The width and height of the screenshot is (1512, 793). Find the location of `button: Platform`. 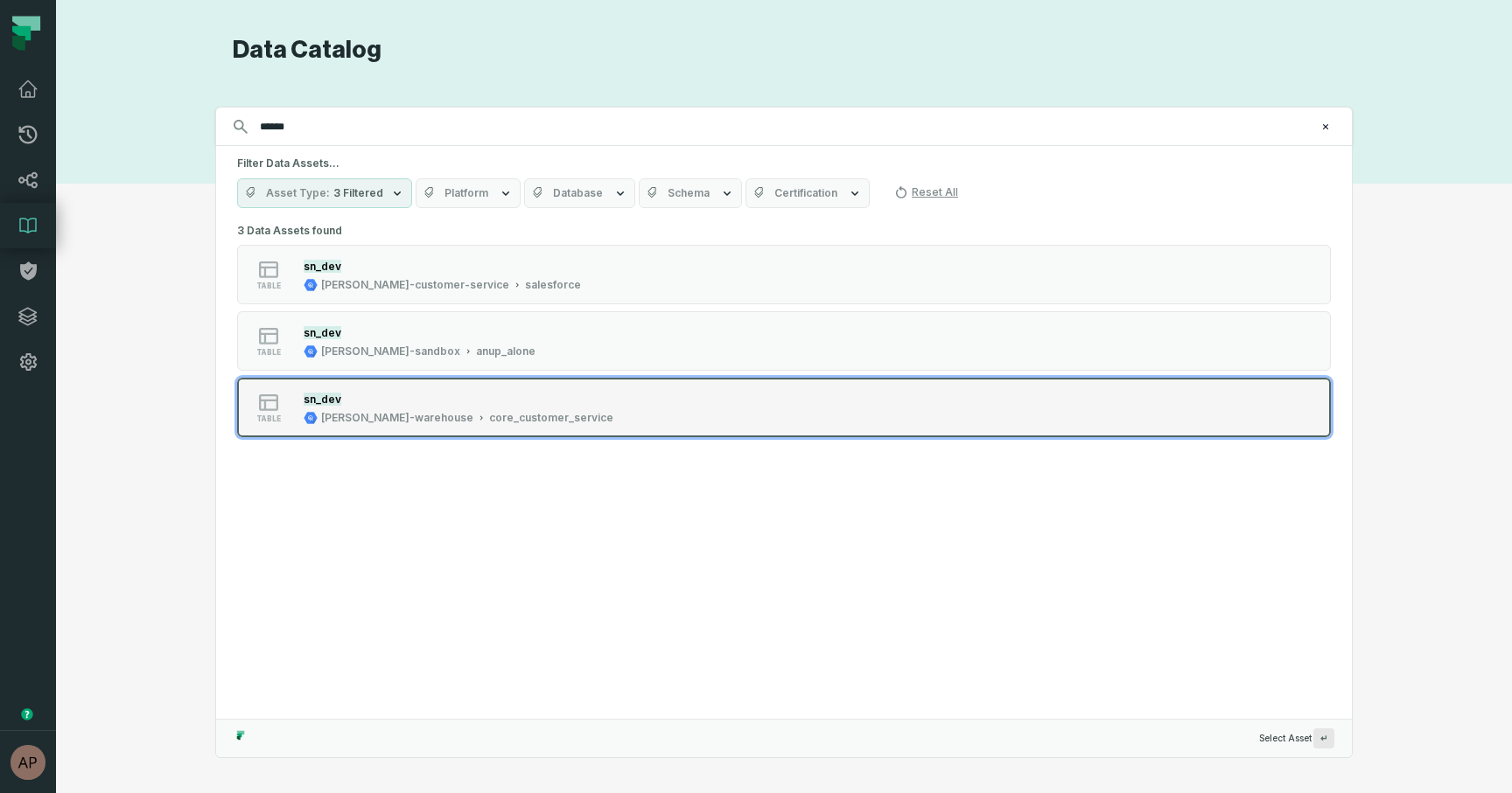

button: Platform is located at coordinates (468, 193).